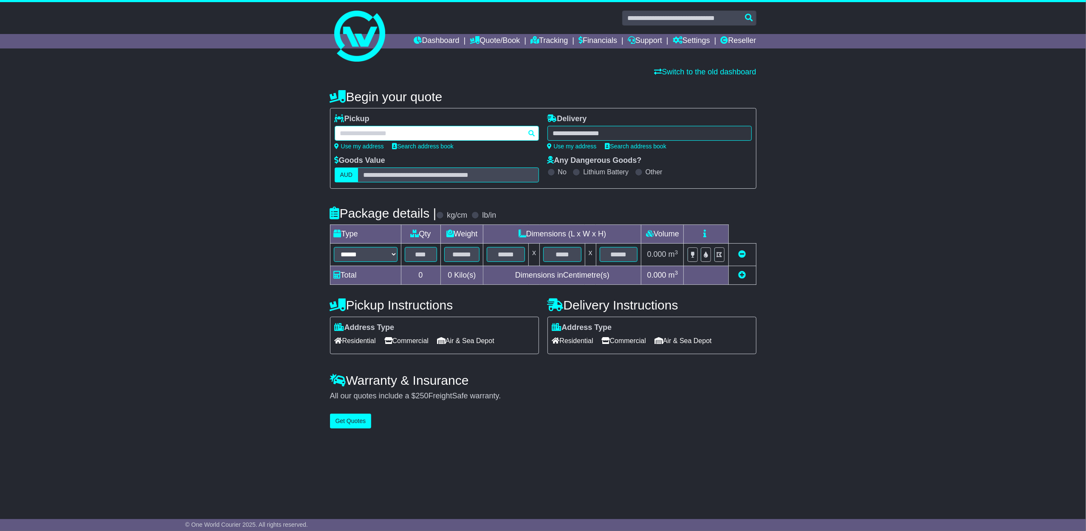 Image resolution: width=1086 pixels, height=531 pixels. What do you see at coordinates (422, 395) in the screenshot?
I see `span: 250` at bounding box center [422, 395].